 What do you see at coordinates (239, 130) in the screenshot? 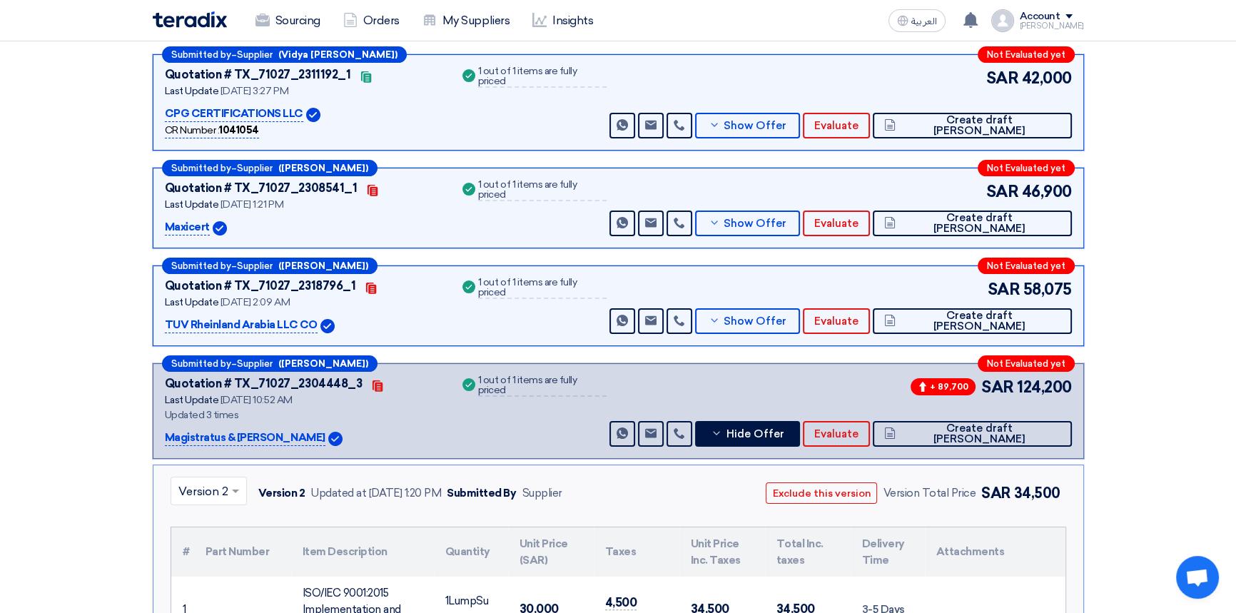
I see `b: 1041054` at bounding box center [239, 130].